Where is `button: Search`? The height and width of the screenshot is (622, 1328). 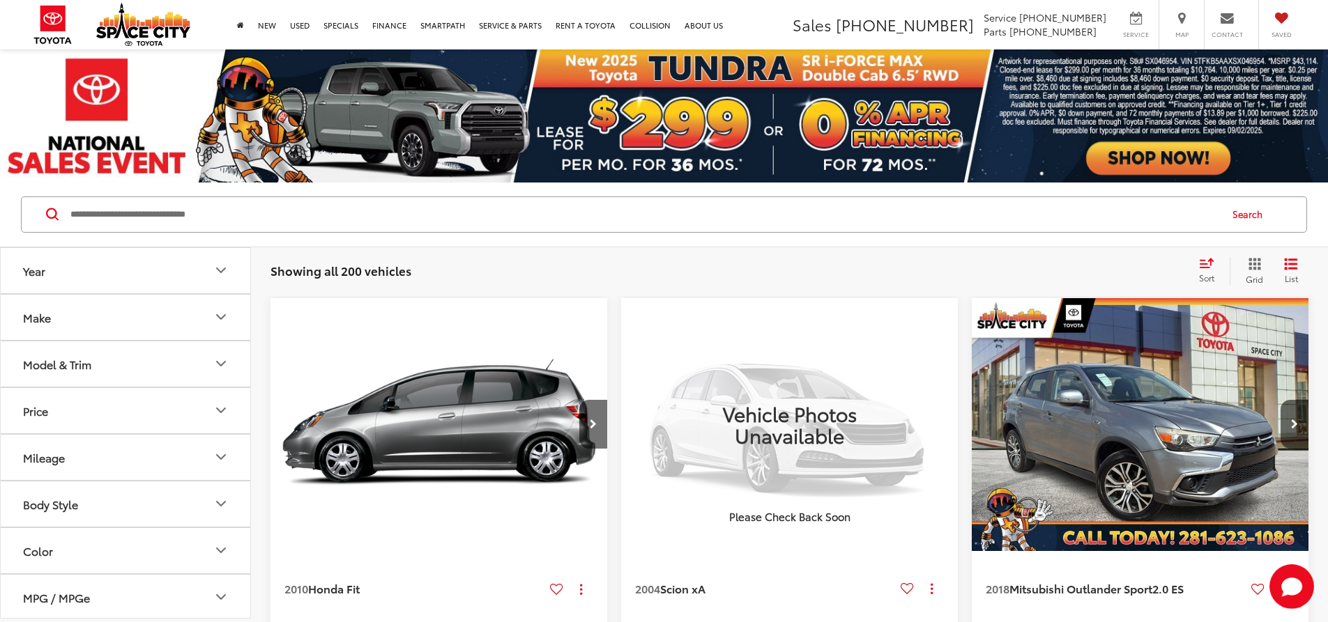 button: Search is located at coordinates (1250, 215).